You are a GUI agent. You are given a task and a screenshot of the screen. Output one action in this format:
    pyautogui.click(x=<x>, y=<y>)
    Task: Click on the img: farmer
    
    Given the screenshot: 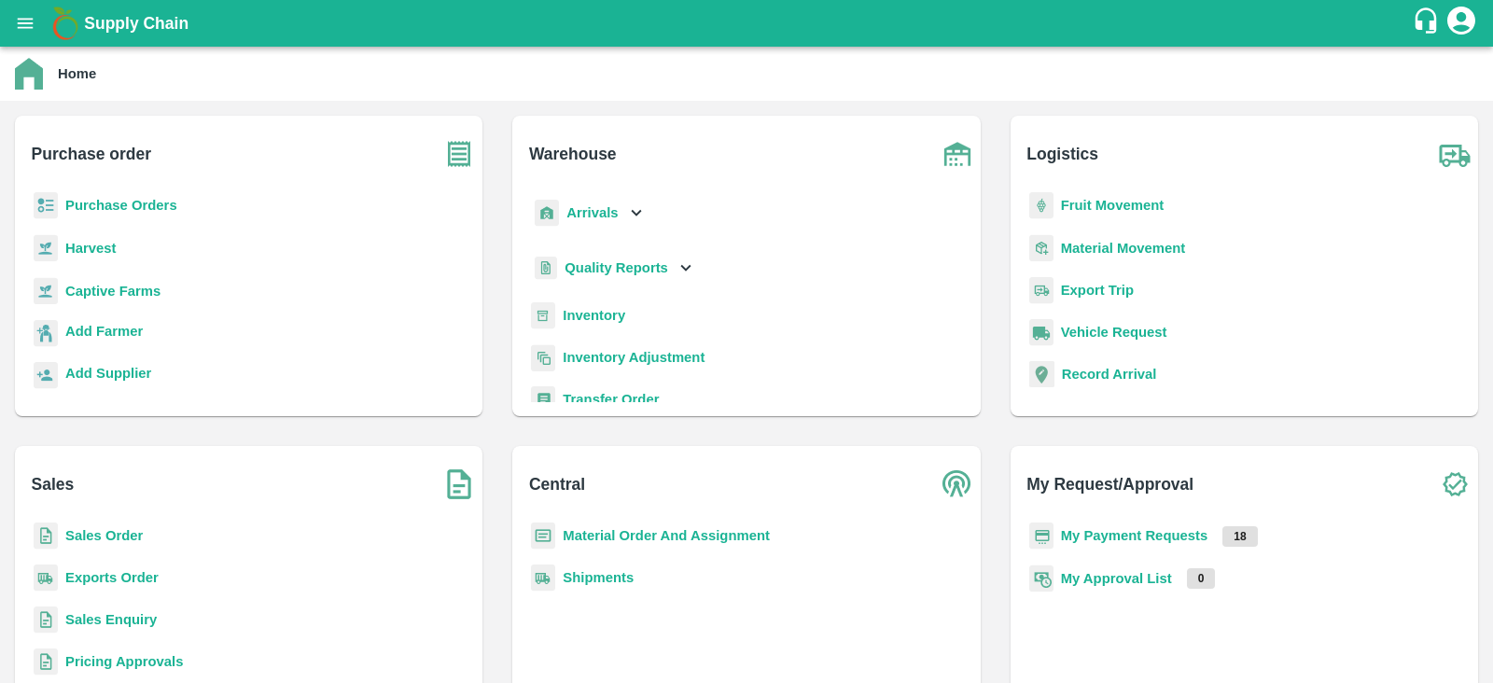 What is the action you would take?
    pyautogui.click(x=46, y=333)
    